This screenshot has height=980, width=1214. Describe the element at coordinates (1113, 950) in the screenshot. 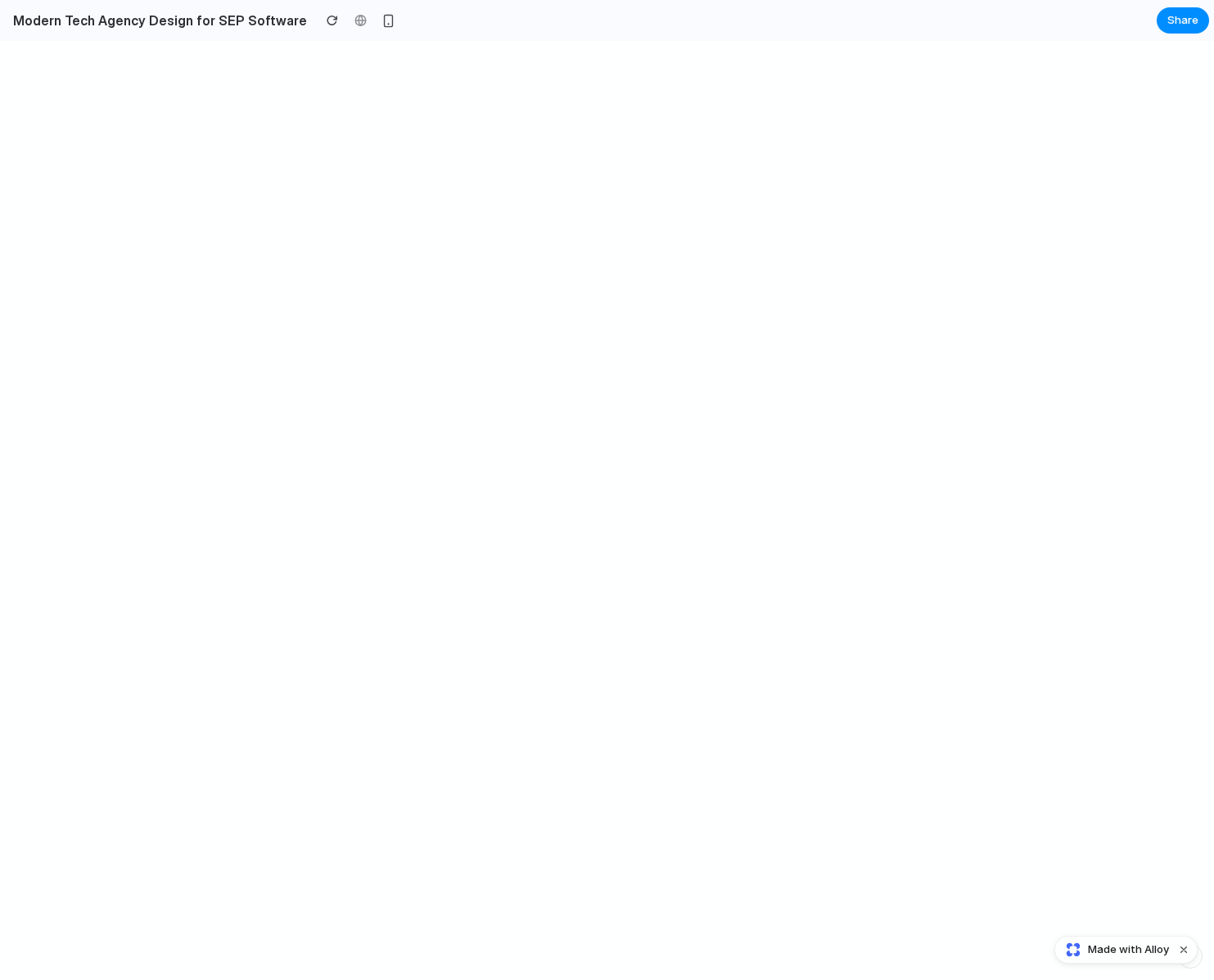

I see `a: Made with Alloy` at that location.